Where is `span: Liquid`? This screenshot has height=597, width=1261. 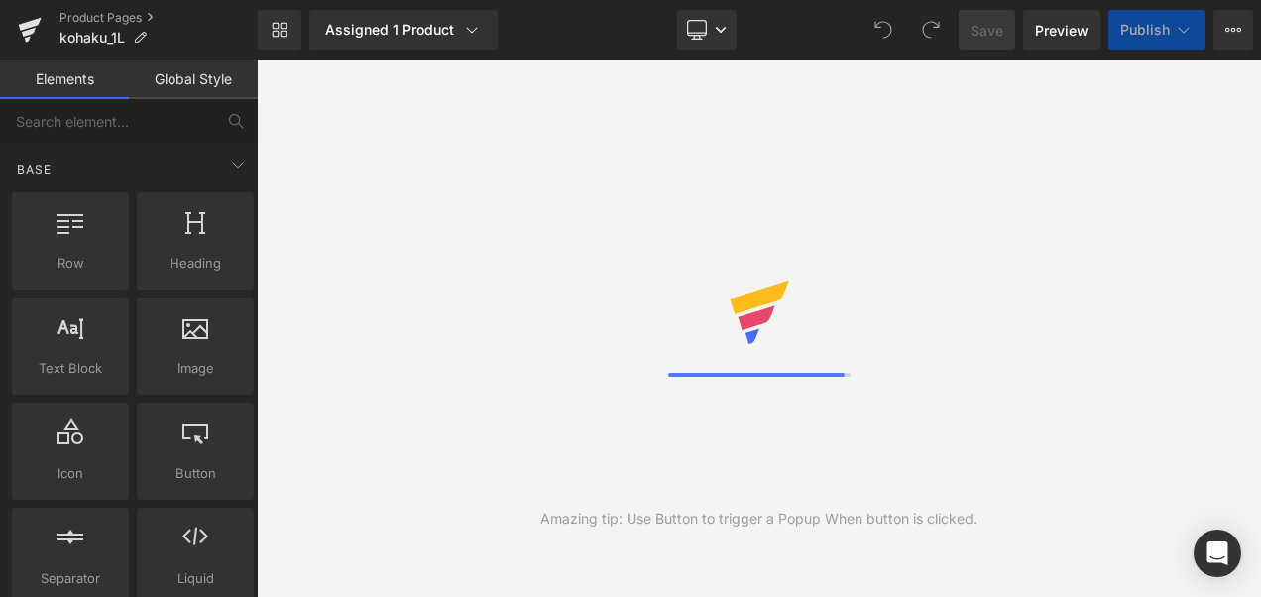 span: Liquid is located at coordinates (195, 578).